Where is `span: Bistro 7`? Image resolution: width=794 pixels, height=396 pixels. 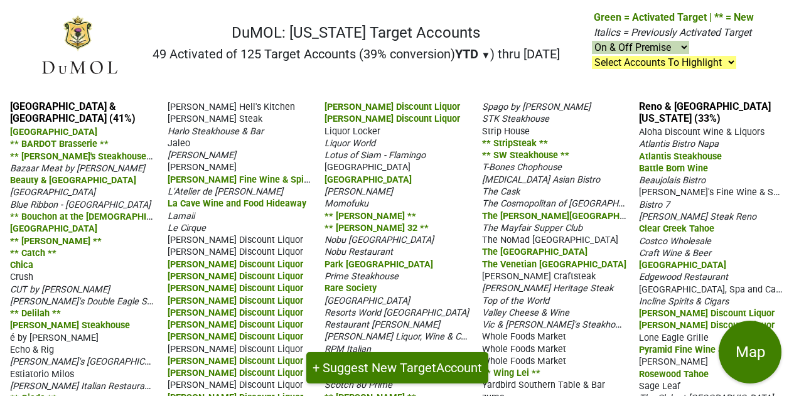
span: Bistro 7 is located at coordinates (654, 205).